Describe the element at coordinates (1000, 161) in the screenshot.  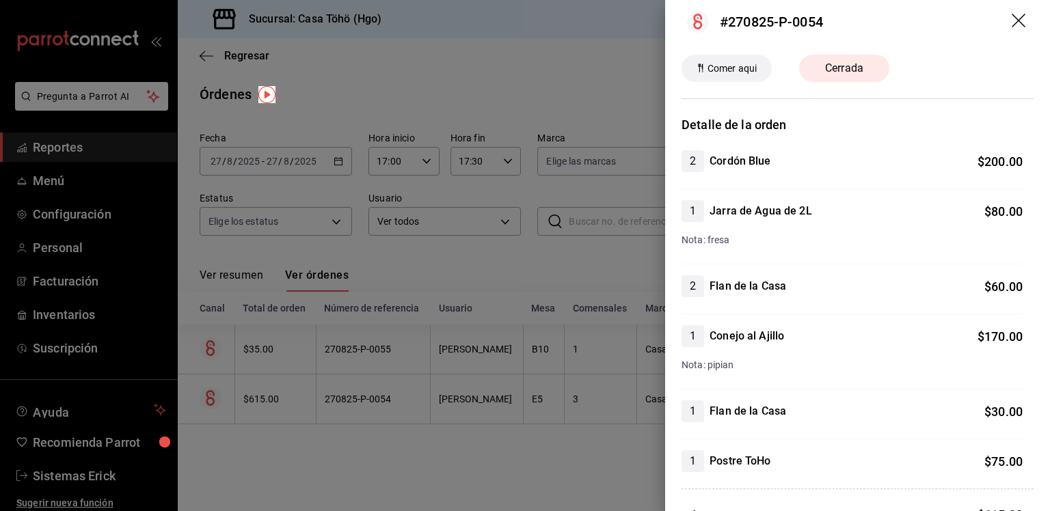
I see `span: $ 200.00` at that location.